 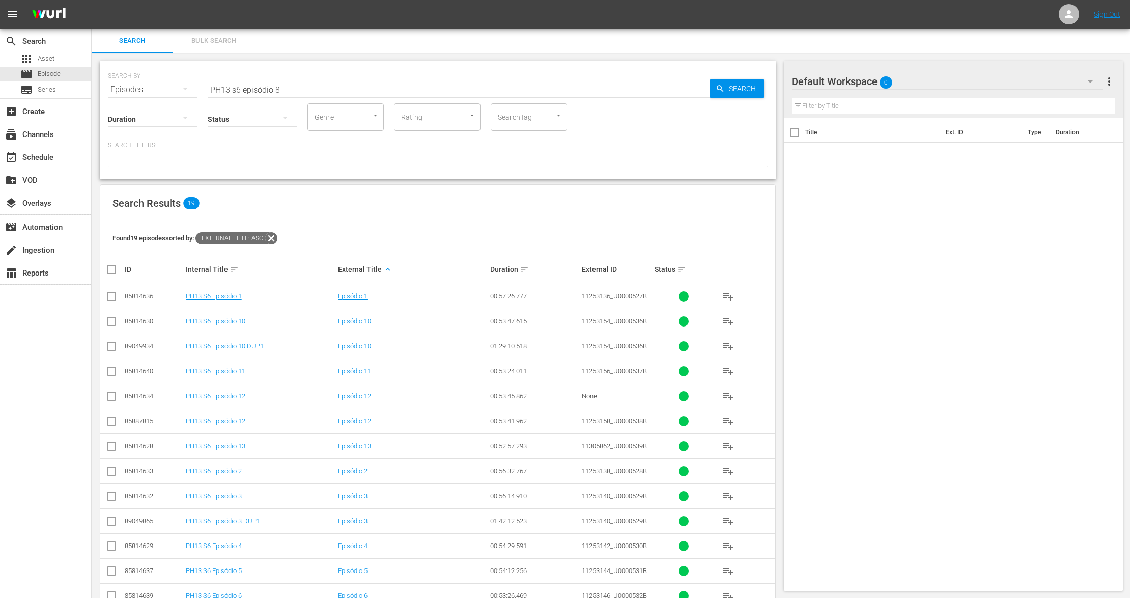 I want to click on span: 11253138_U0000528B, so click(x=615, y=471).